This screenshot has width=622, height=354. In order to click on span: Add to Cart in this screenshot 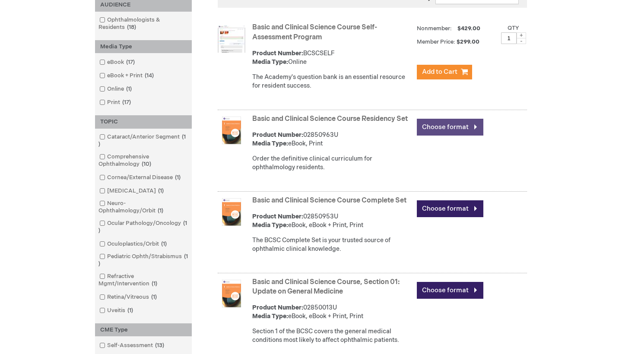, I will do `click(440, 72)`.